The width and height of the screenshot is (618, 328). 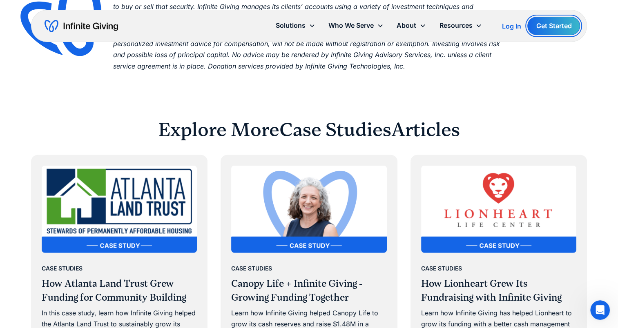 What do you see at coordinates (218, 130) in the screenshot?
I see `h2: Explore More` at bounding box center [218, 130].